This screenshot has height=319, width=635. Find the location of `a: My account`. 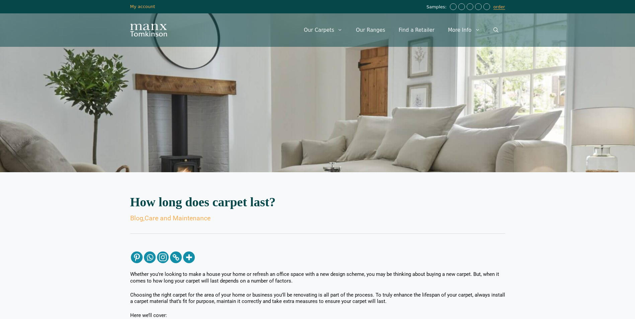

a: My account is located at coordinates (143, 6).